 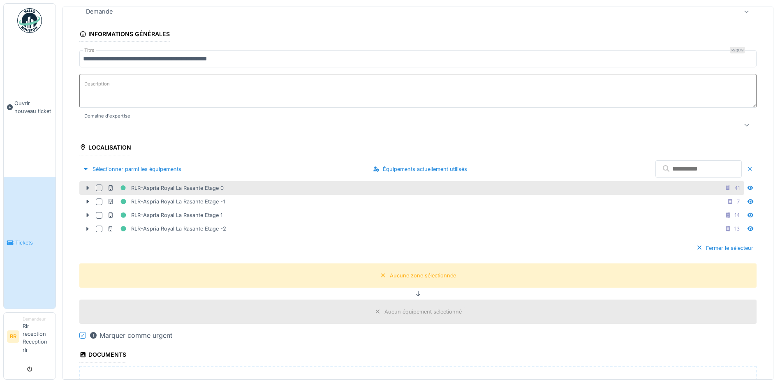 What do you see at coordinates (99, 12) in the screenshot?
I see `div: Demande` at bounding box center [99, 12].